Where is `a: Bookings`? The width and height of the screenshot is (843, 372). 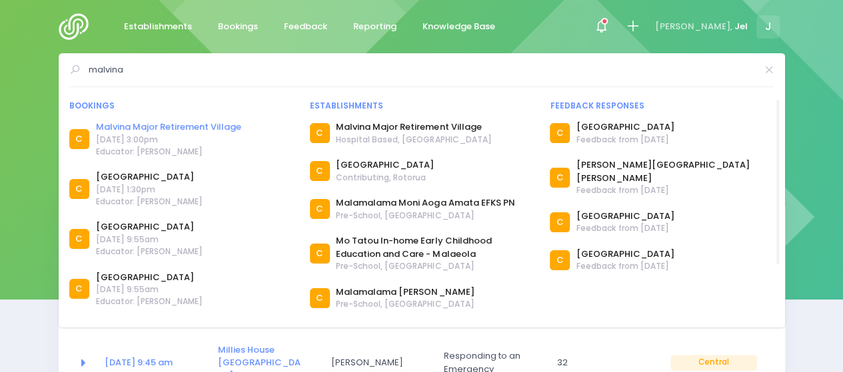 a: Bookings is located at coordinates (238, 27).